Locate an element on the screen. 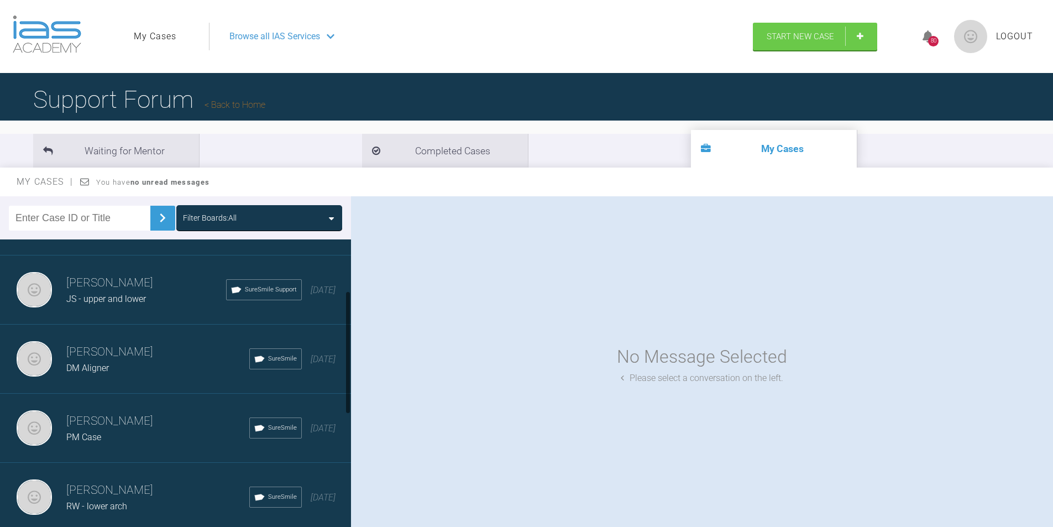  img: profile.png is located at coordinates (971, 36).